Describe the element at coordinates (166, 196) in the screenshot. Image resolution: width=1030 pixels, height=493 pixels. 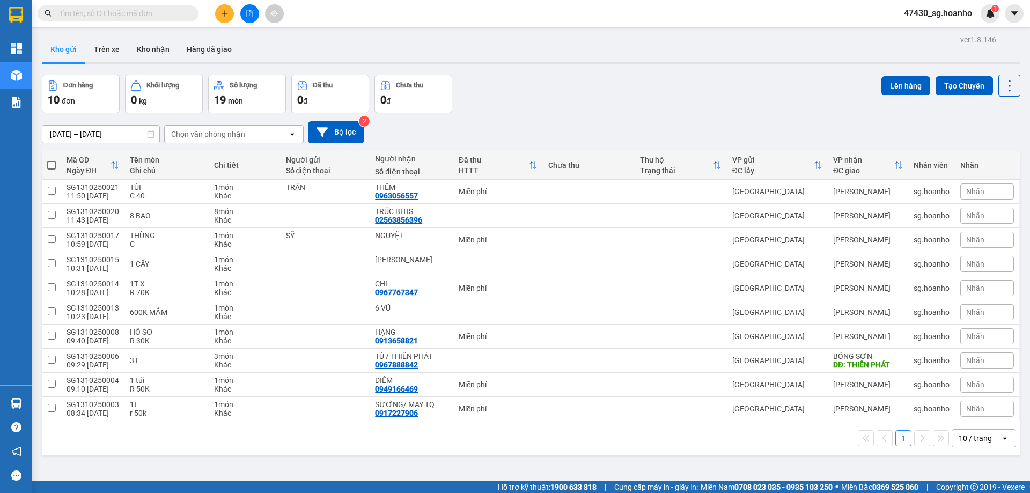
I see `div: C 40` at that location.